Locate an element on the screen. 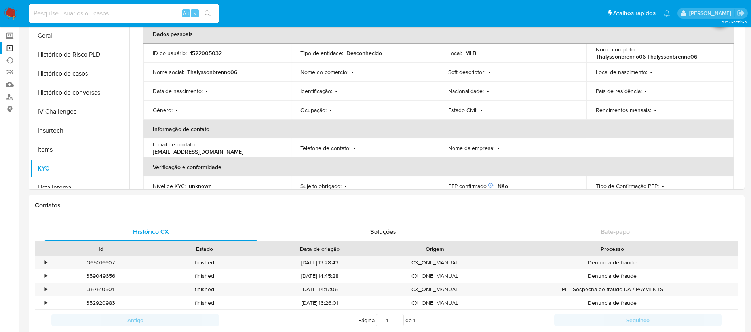 The width and height of the screenshot is (751, 332). p: Nome da empresa : is located at coordinates (471, 148).